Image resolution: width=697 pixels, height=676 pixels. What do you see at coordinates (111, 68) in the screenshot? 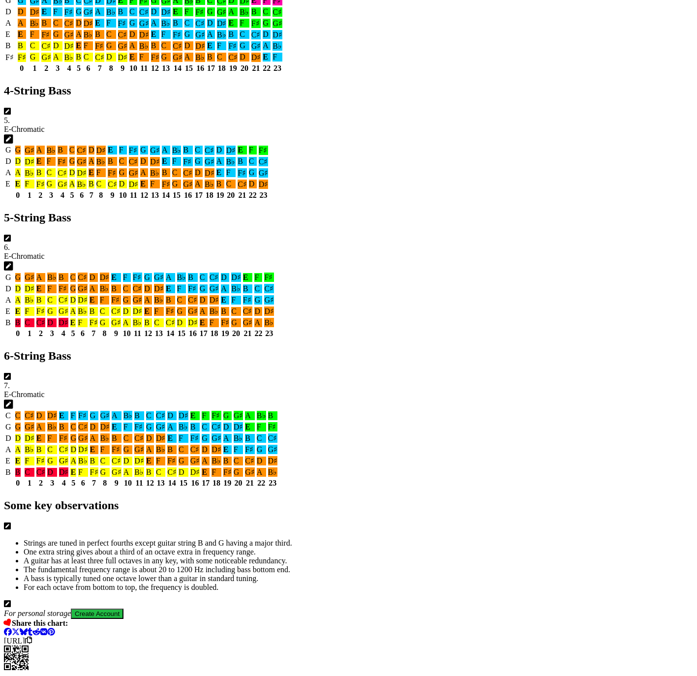
I see `th: 8` at bounding box center [111, 68].